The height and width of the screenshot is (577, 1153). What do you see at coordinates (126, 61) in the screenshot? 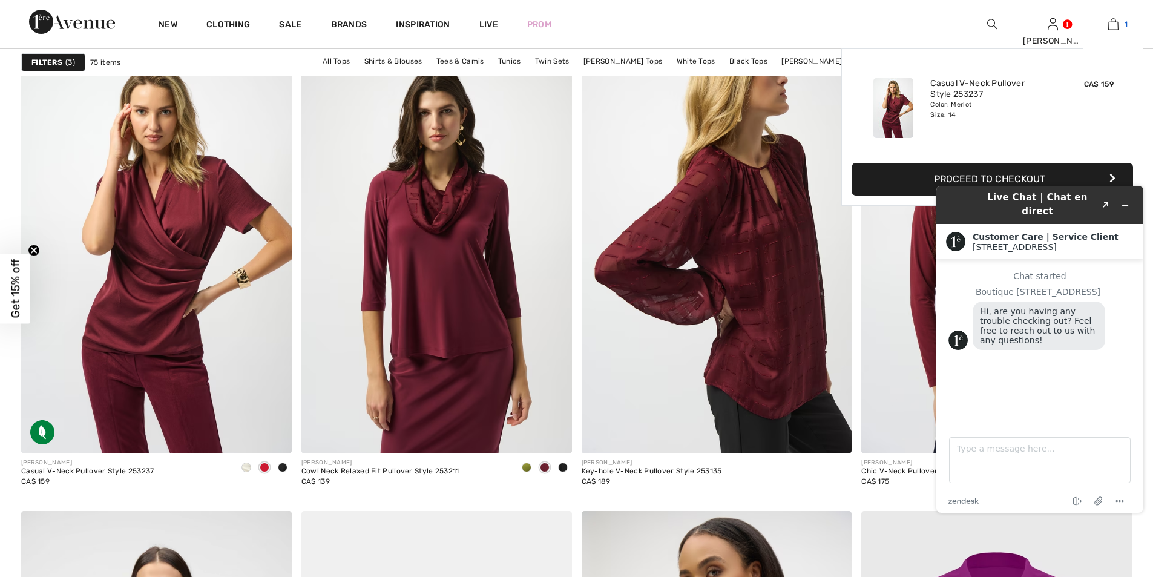
I see `h2: Customer Care | Service Client` at bounding box center [126, 61].